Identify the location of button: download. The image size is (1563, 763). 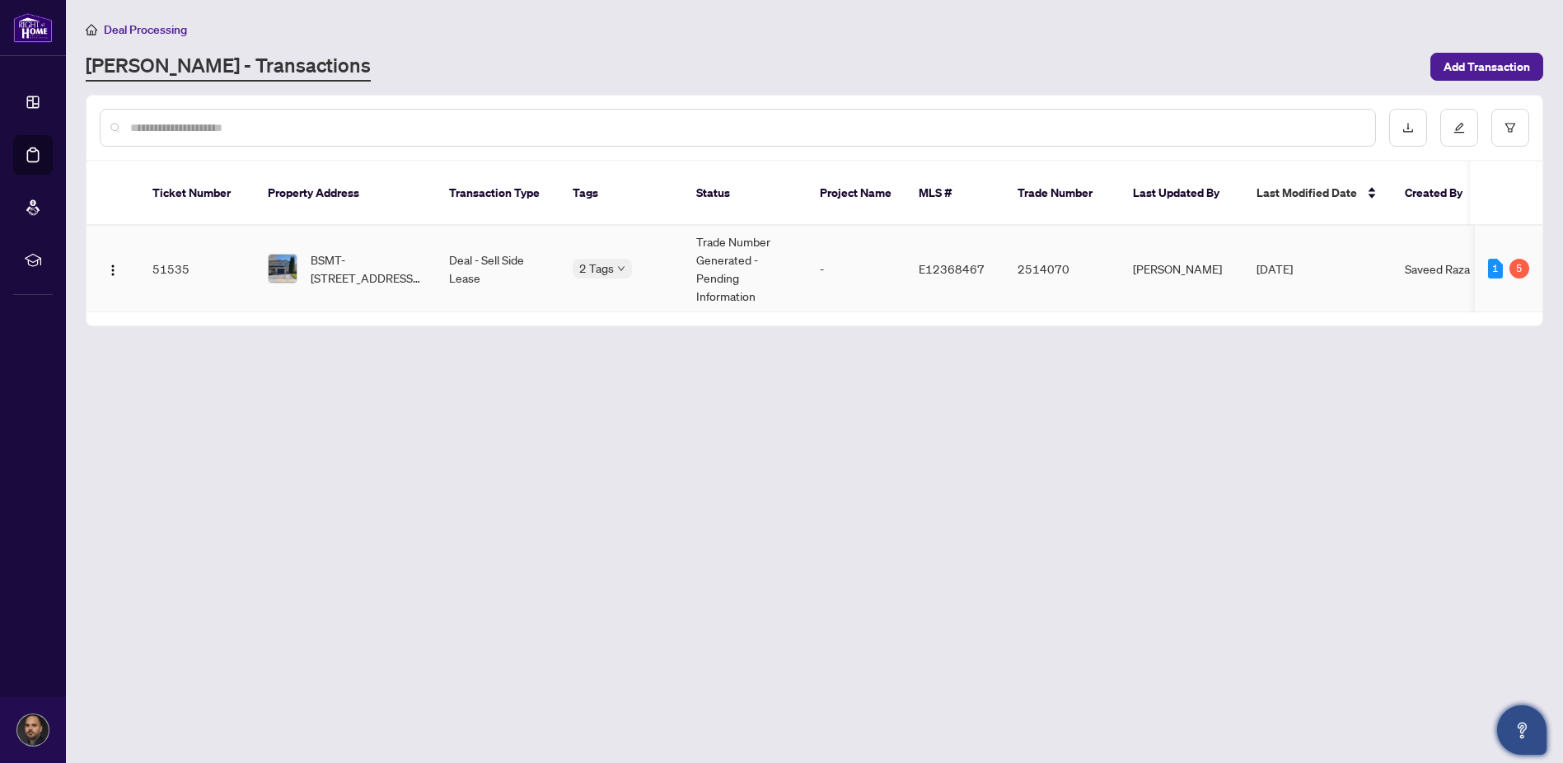
(1408, 128).